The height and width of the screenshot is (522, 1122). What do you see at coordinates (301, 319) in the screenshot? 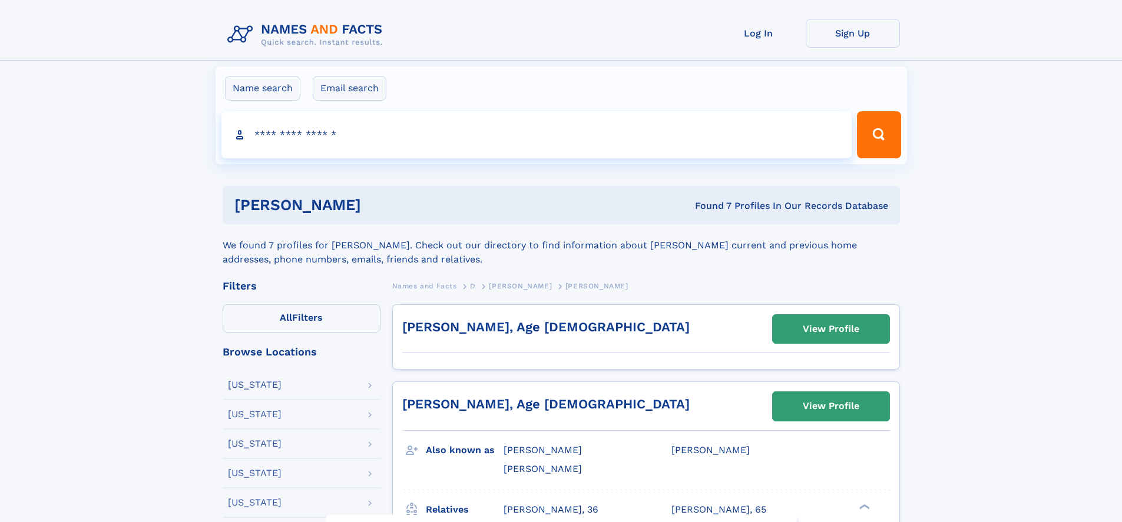
I see `label: Filters` at bounding box center [301, 319].